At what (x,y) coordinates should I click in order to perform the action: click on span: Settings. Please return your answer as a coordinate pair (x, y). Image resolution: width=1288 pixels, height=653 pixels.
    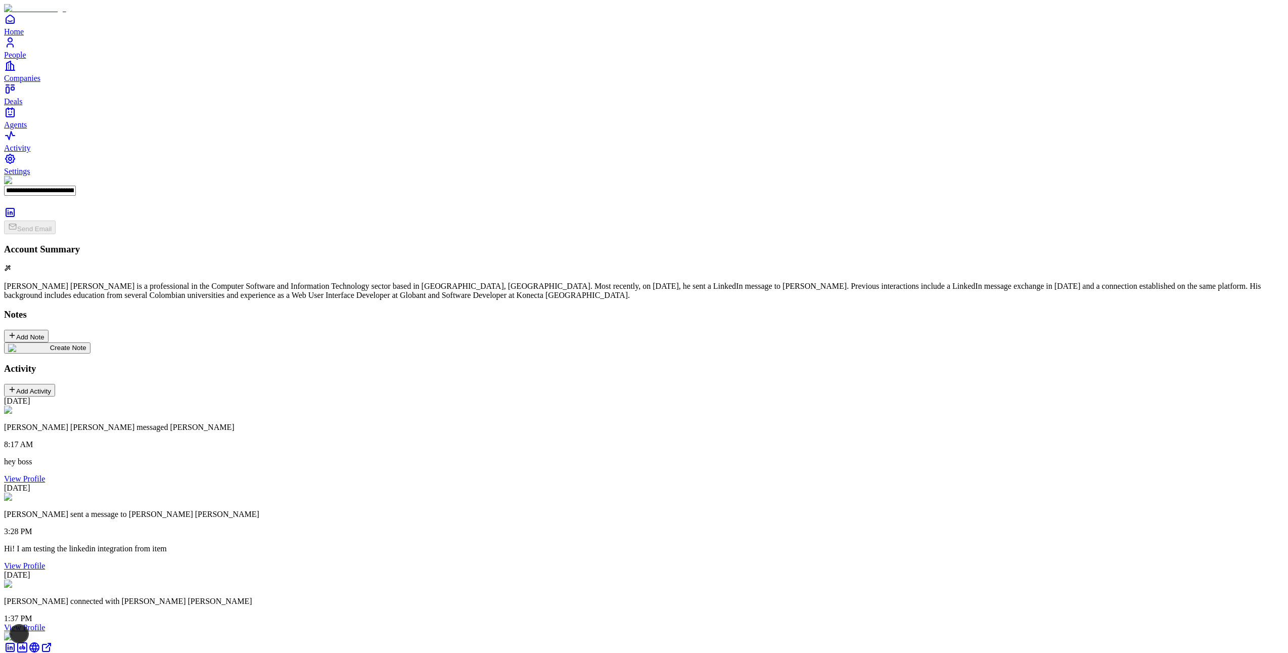
    Looking at the image, I should click on (17, 171).